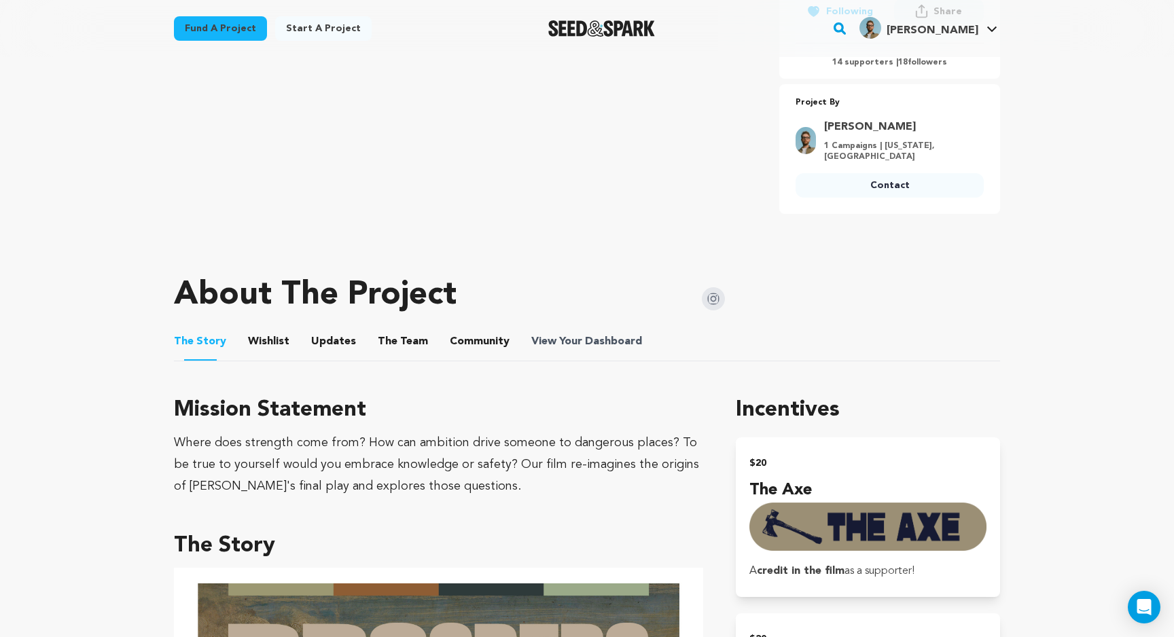 Image resolution: width=1174 pixels, height=637 pixels. Describe the element at coordinates (868, 571) in the screenshot. I see `p: A as a supporter!` at that location.